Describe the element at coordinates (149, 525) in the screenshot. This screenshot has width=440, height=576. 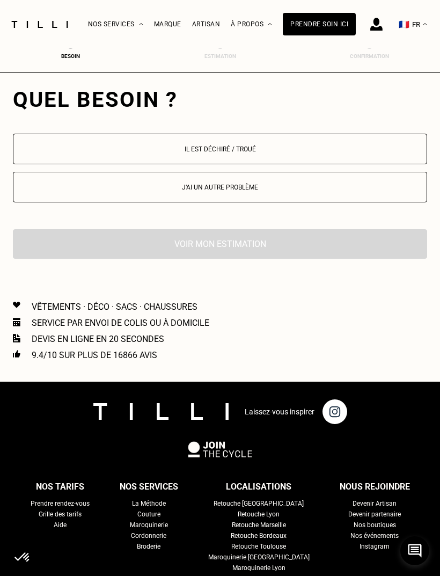
I see `a: Maroquinerie` at that location.